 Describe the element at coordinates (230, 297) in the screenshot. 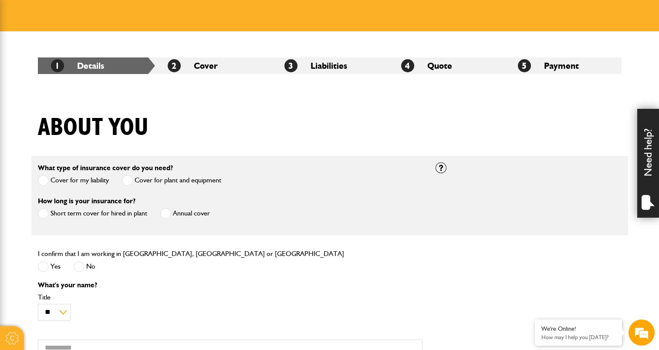

I see `label: Title` at that location.